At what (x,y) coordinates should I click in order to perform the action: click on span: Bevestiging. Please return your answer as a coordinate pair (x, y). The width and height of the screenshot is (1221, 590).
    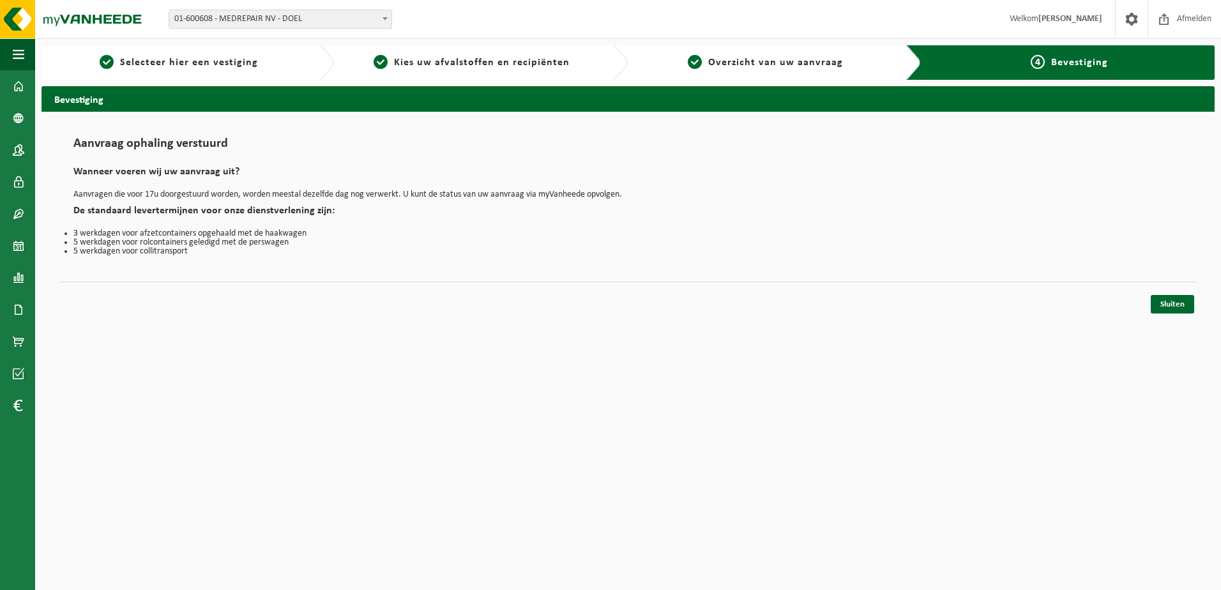
    Looking at the image, I should click on (1079, 63).